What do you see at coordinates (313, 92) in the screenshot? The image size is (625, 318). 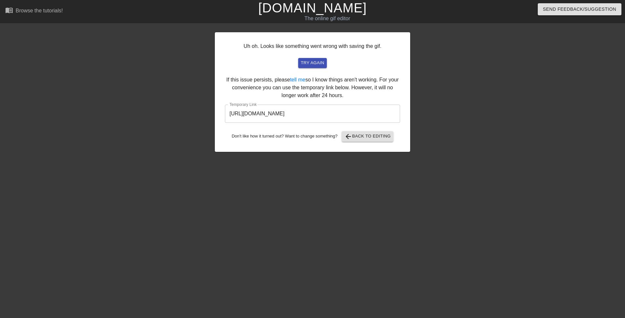 I see `div: Uh oh. Looks like something went wrong with saving the gif. If this issue persists, please so I k...` at bounding box center [313, 92].